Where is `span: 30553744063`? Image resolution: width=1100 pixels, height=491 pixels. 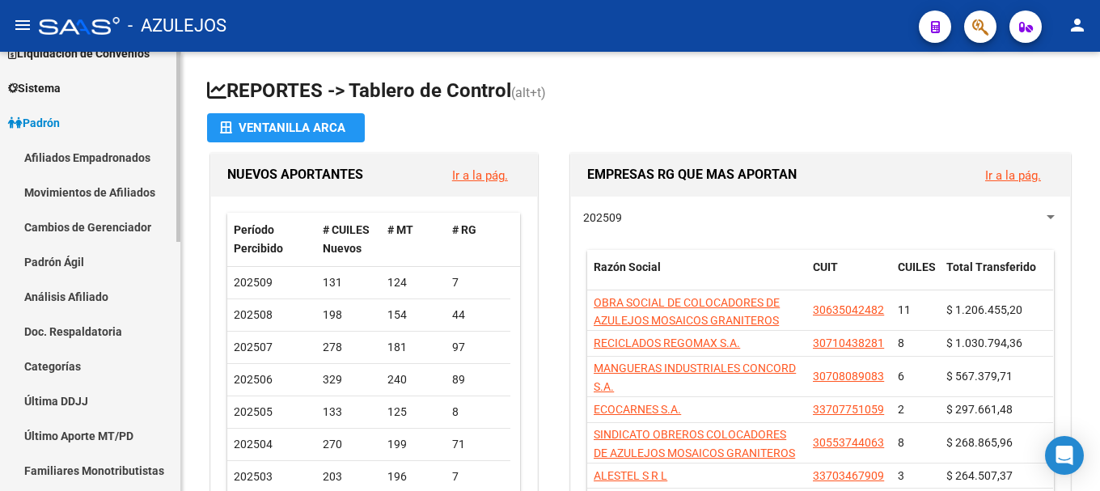 span: 30553744063 is located at coordinates (848, 442).